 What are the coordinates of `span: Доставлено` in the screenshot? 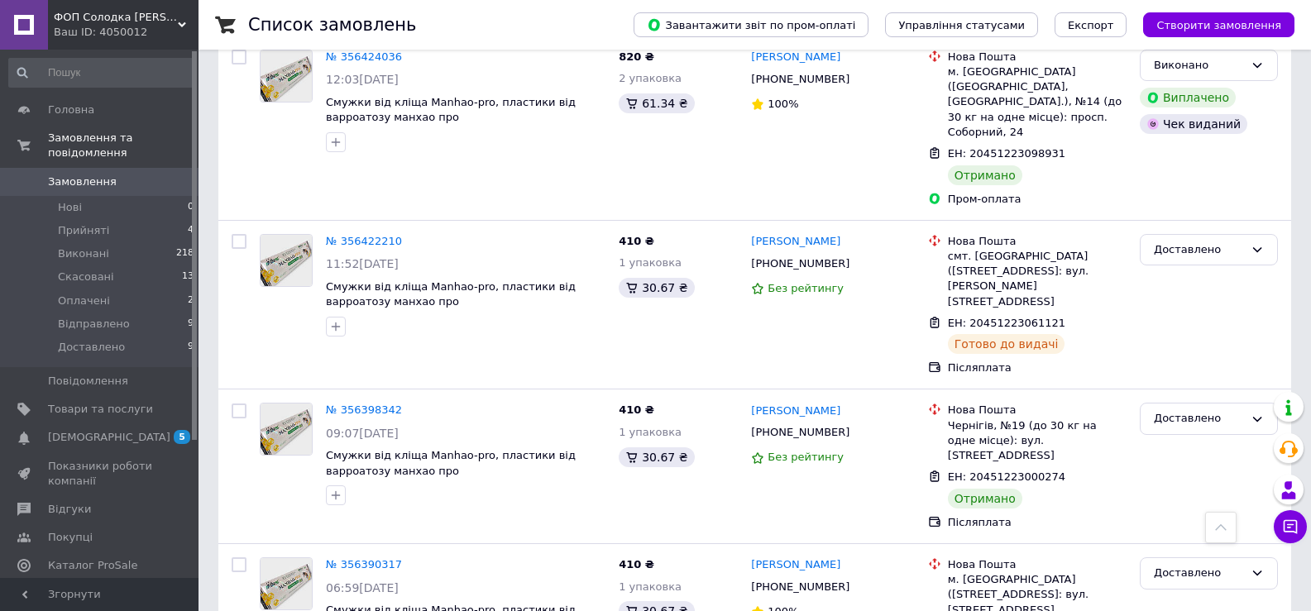 It's located at (91, 347).